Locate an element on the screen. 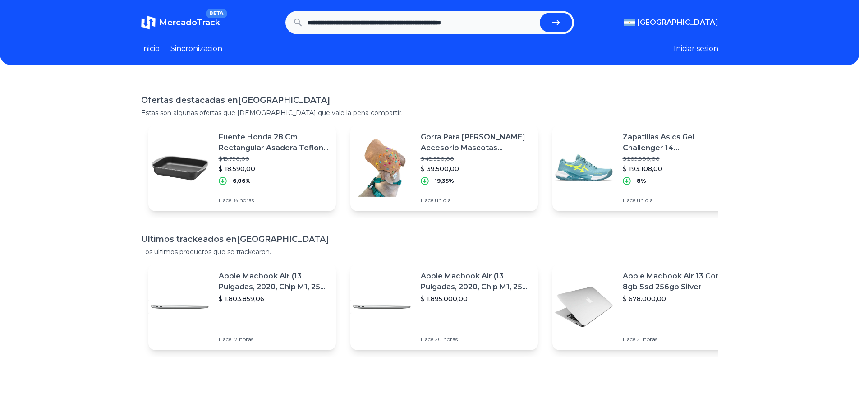 The width and height of the screenshot is (859, 408). button: Iniciar sesion is located at coordinates (696, 49).